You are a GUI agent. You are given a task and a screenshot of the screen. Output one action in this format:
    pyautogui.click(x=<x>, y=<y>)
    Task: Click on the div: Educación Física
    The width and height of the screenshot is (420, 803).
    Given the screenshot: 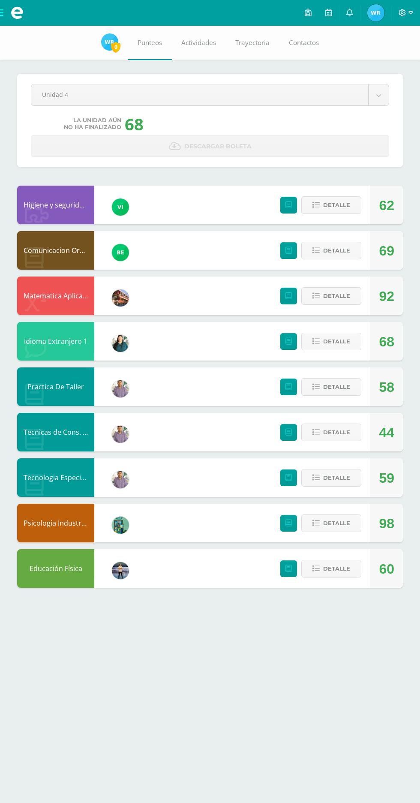 What is the action you would take?
    pyautogui.click(x=56, y=568)
    